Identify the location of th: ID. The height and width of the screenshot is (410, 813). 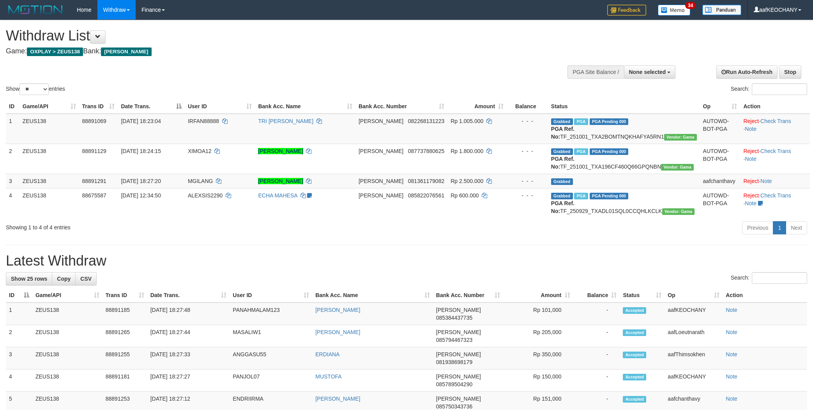
(12, 106).